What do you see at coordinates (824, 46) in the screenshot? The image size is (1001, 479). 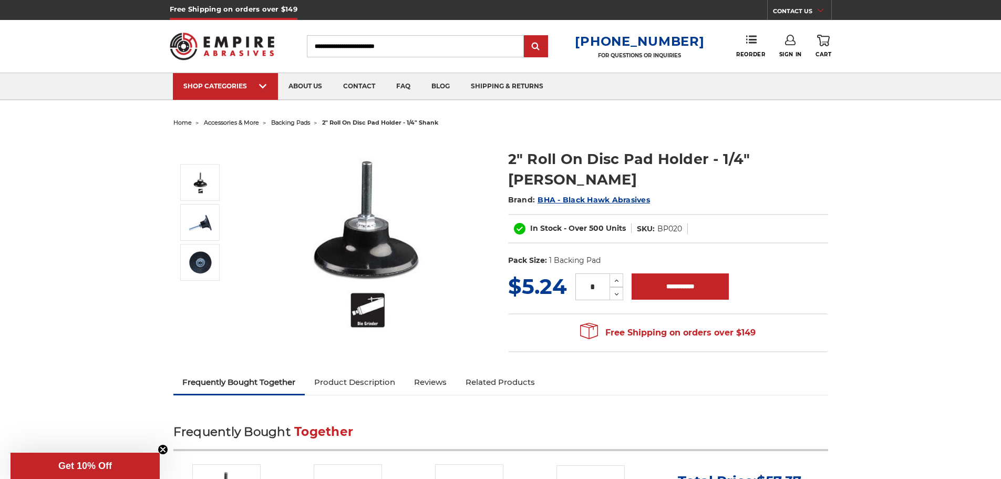 I see `a: Cart` at bounding box center [824, 46].